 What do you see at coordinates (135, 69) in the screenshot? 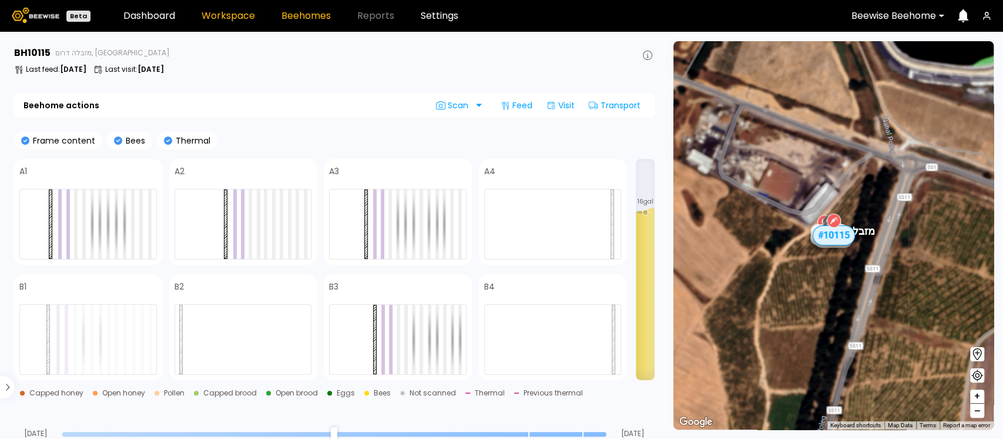
I see `p: Last visit :` at bounding box center [135, 69].